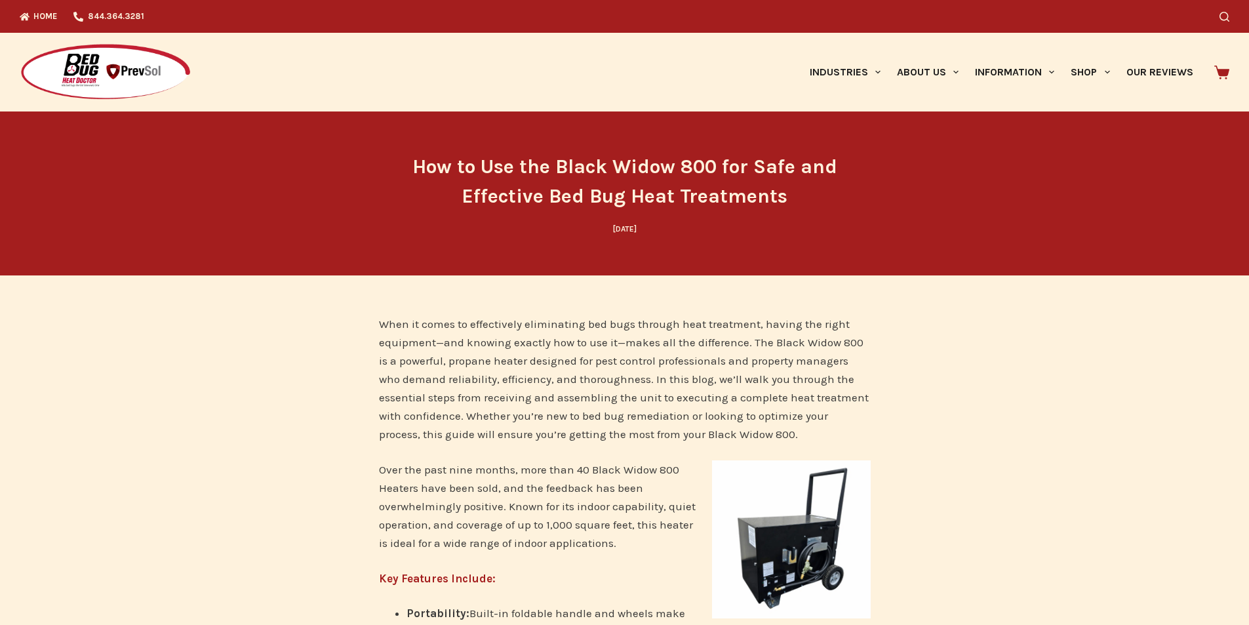  I want to click on p: When it comes to effectively eliminating bed bugs through heat treatment, having the right equipm..., so click(625, 379).